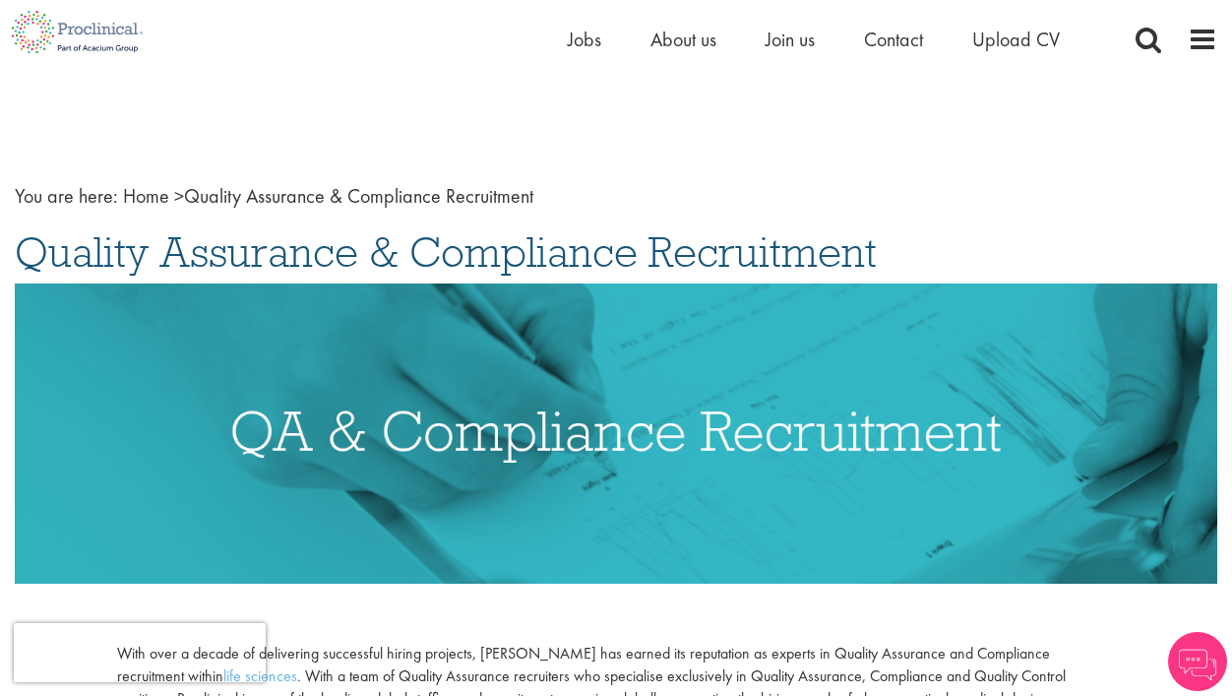  What do you see at coordinates (893, 39) in the screenshot?
I see `span: Contact` at bounding box center [893, 39].